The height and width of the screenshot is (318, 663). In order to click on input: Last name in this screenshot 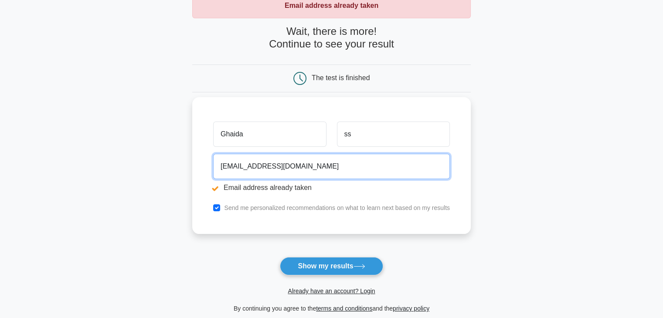, I will do `click(393, 134)`.